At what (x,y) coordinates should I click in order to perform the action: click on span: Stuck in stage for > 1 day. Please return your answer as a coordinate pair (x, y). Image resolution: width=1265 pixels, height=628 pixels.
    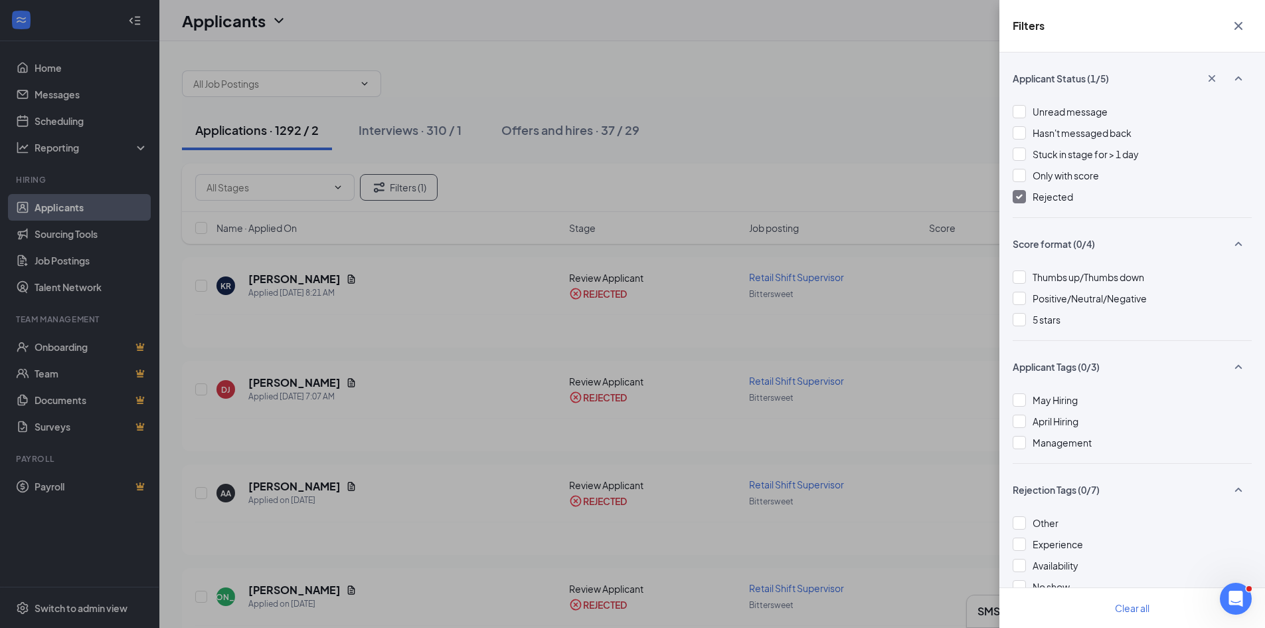
    Looking at the image, I should click on (1086, 154).